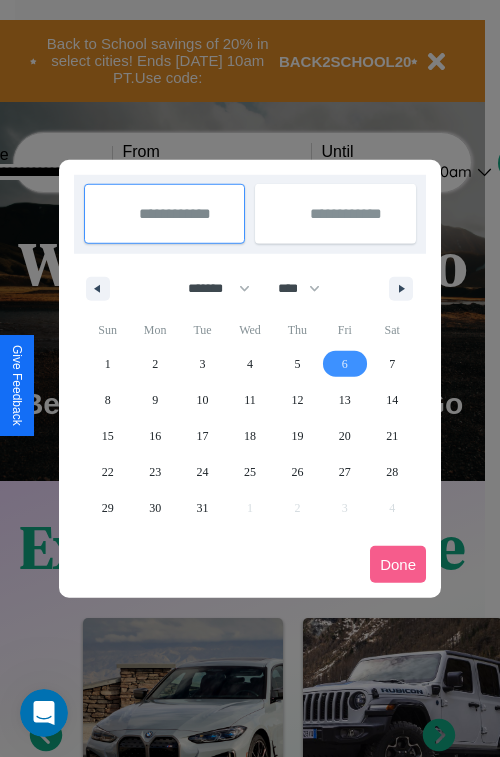 The height and width of the screenshot is (757, 500). Describe the element at coordinates (108, 364) in the screenshot. I see `span: 1` at that location.